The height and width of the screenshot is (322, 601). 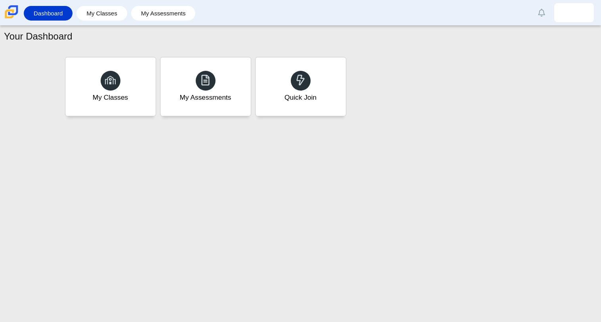 What do you see at coordinates (574, 13) in the screenshot?
I see `img: cesar.ortizgonzale.ie4S7h` at bounding box center [574, 13].